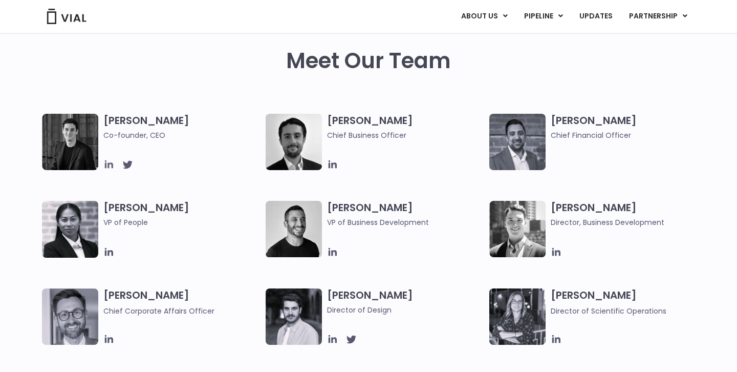 The height and width of the screenshot is (372, 737). I want to click on img: Headshot of smiling woman named Sarah, so click(517, 316).